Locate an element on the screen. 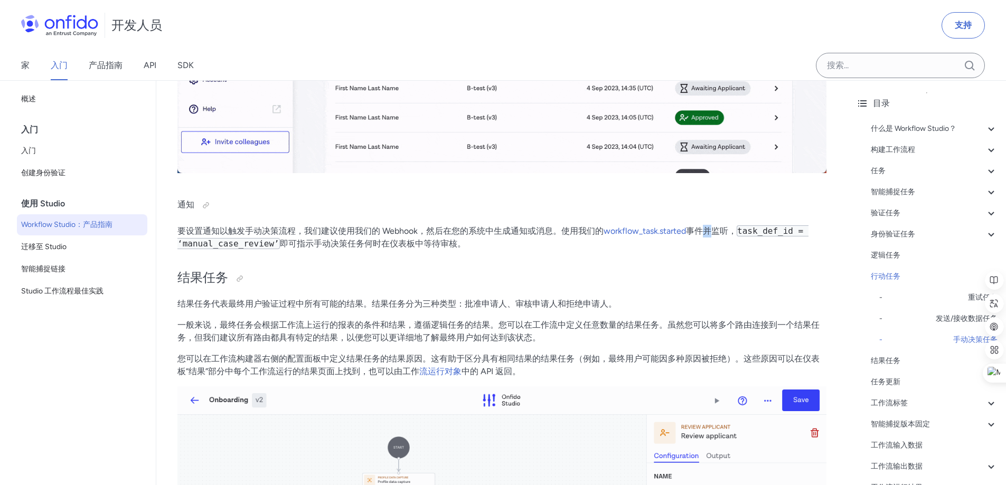 This screenshot has width=1006, height=485. a: -发送/接收数据任务 is located at coordinates (938, 319).